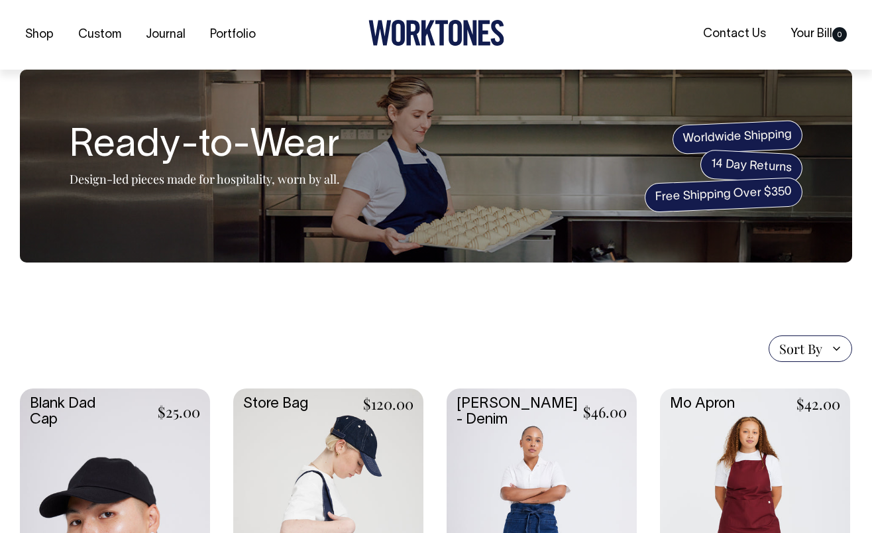  I want to click on span: Free Shipping Over $350, so click(724, 195).